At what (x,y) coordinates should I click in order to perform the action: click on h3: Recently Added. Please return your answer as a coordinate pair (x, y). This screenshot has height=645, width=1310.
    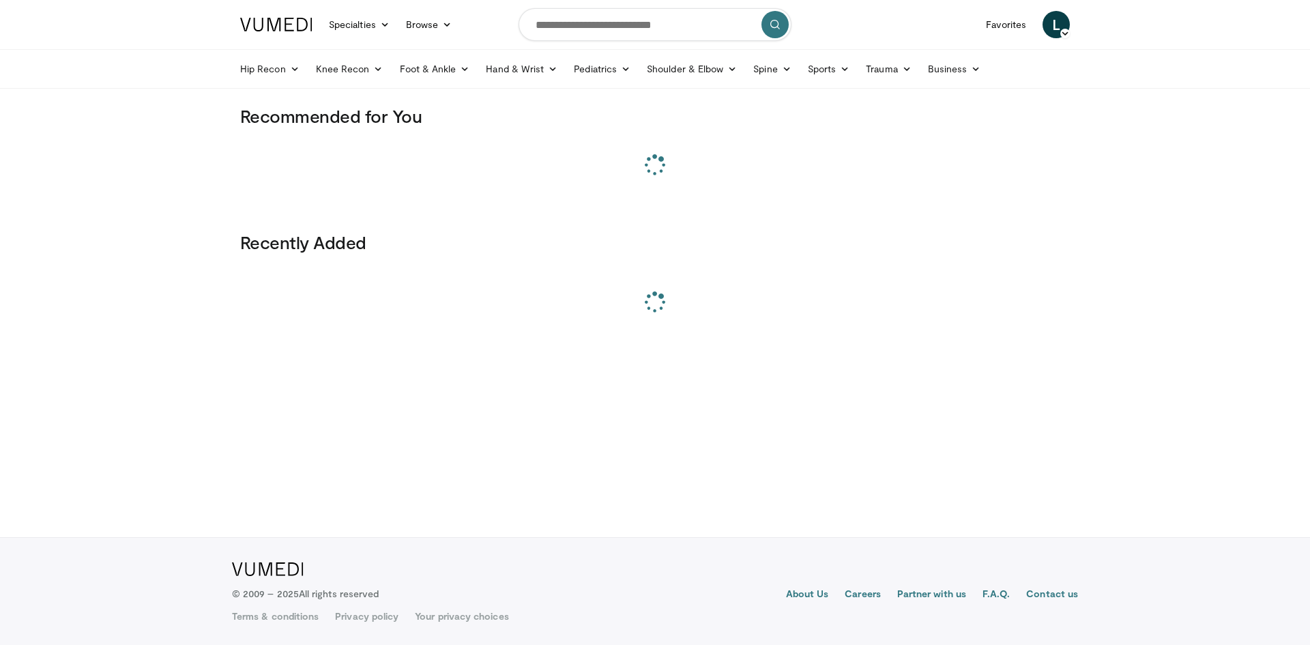
    Looking at the image, I should click on (655, 242).